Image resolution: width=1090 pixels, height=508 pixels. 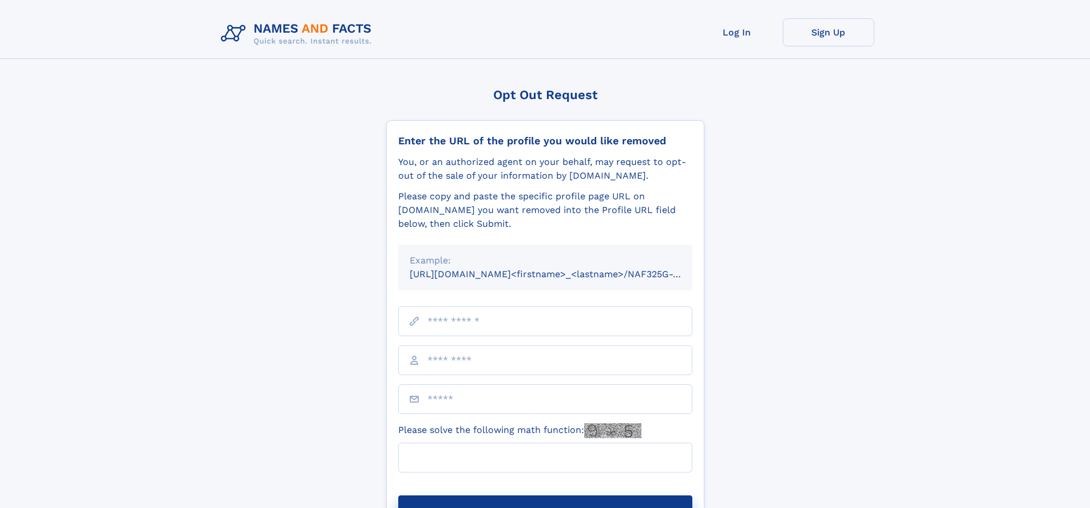 What do you see at coordinates (299, 34) in the screenshot?
I see `img: Logo Names and Facts` at bounding box center [299, 34].